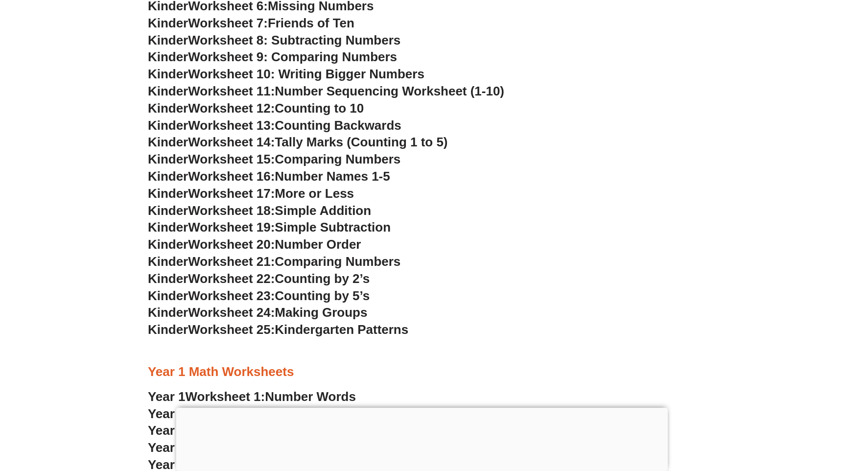 The image size is (844, 471). Describe the element at coordinates (231, 91) in the screenshot. I see `span: Worksheet 11:` at that location.